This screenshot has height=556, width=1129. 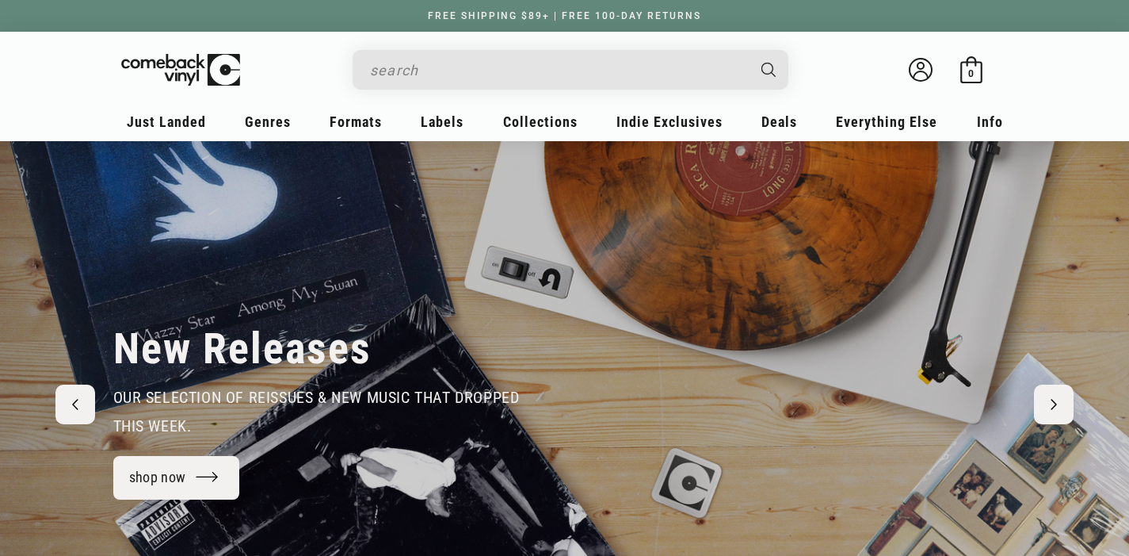 I want to click on span: 0, so click(x=971, y=73).